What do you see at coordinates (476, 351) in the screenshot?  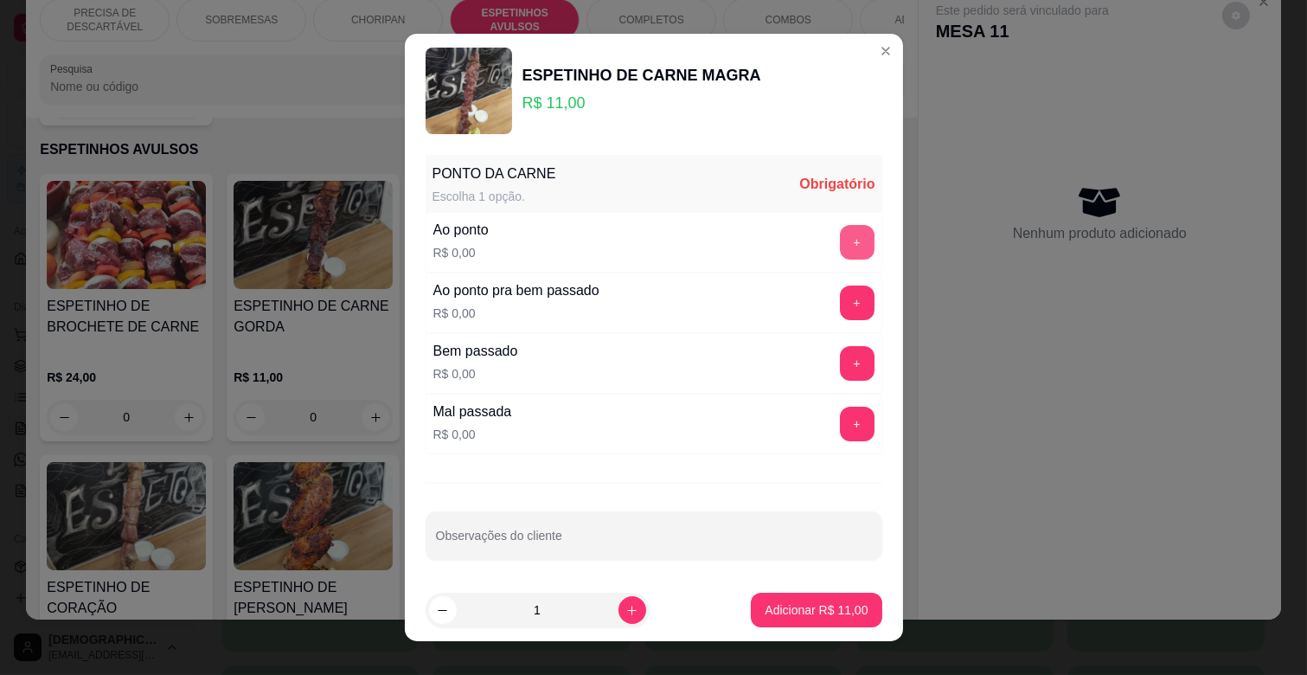 I see `div: Bem passado` at bounding box center [476, 351].